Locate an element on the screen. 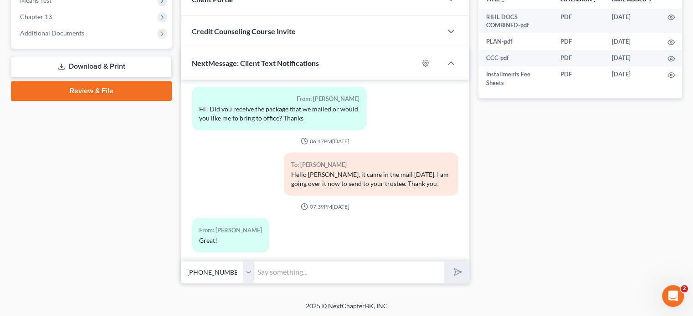 This screenshot has height=316, width=693. span: Additional Documents is located at coordinates (52, 33).